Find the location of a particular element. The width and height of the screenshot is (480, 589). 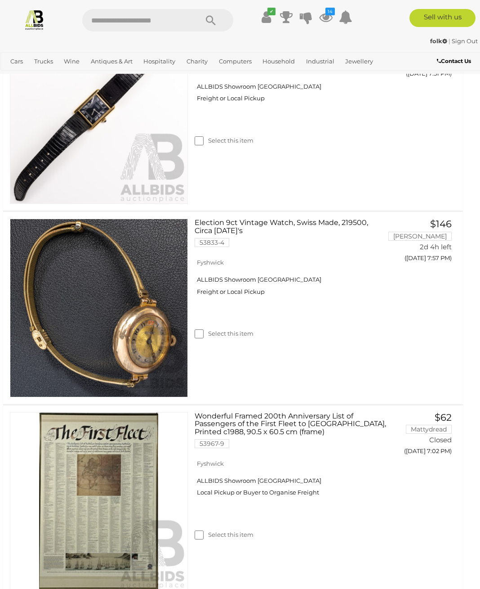

a: Charity is located at coordinates (197, 61).